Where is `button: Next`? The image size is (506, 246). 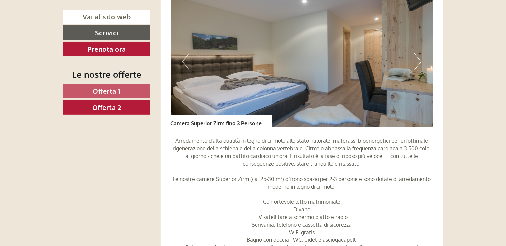 button: Next is located at coordinates (417, 62).